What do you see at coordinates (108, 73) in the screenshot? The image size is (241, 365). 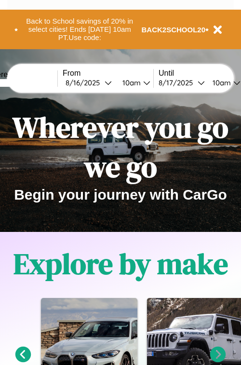 I see `label: From` at bounding box center [108, 73].